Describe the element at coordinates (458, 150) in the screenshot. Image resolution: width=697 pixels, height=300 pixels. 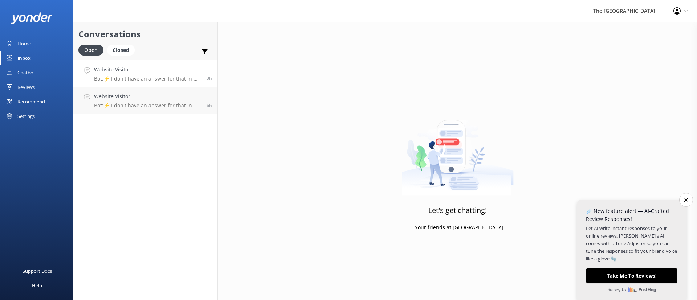
I see `img: artwork of a man stealing a conversation from at giant smartphone` at that location.